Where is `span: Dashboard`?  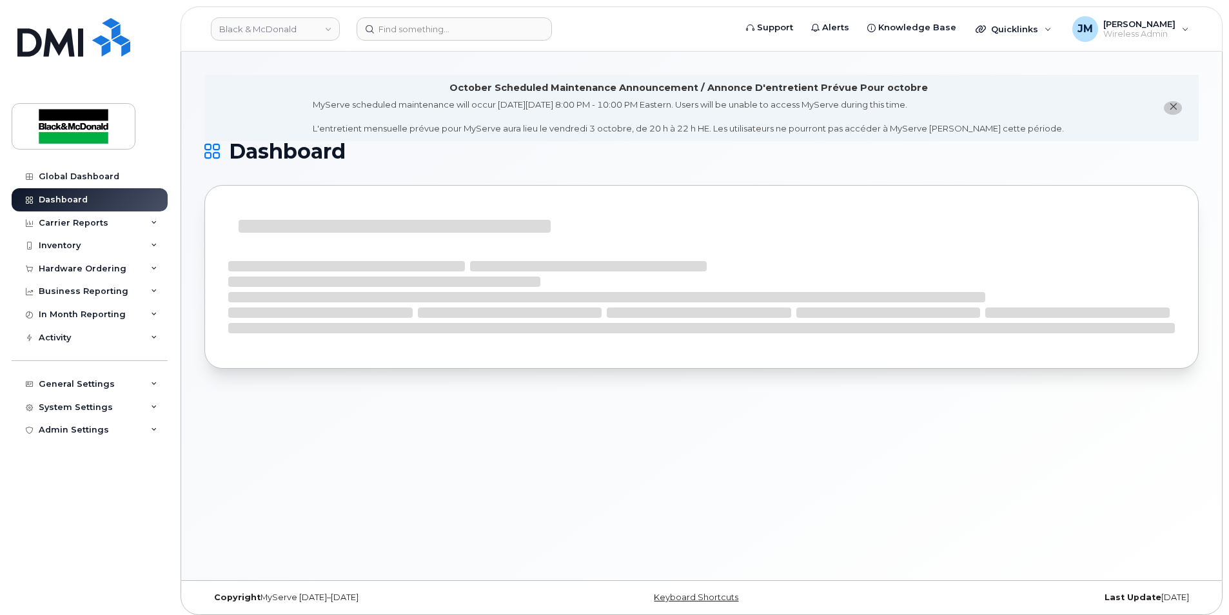
span: Dashboard is located at coordinates (287, 152).